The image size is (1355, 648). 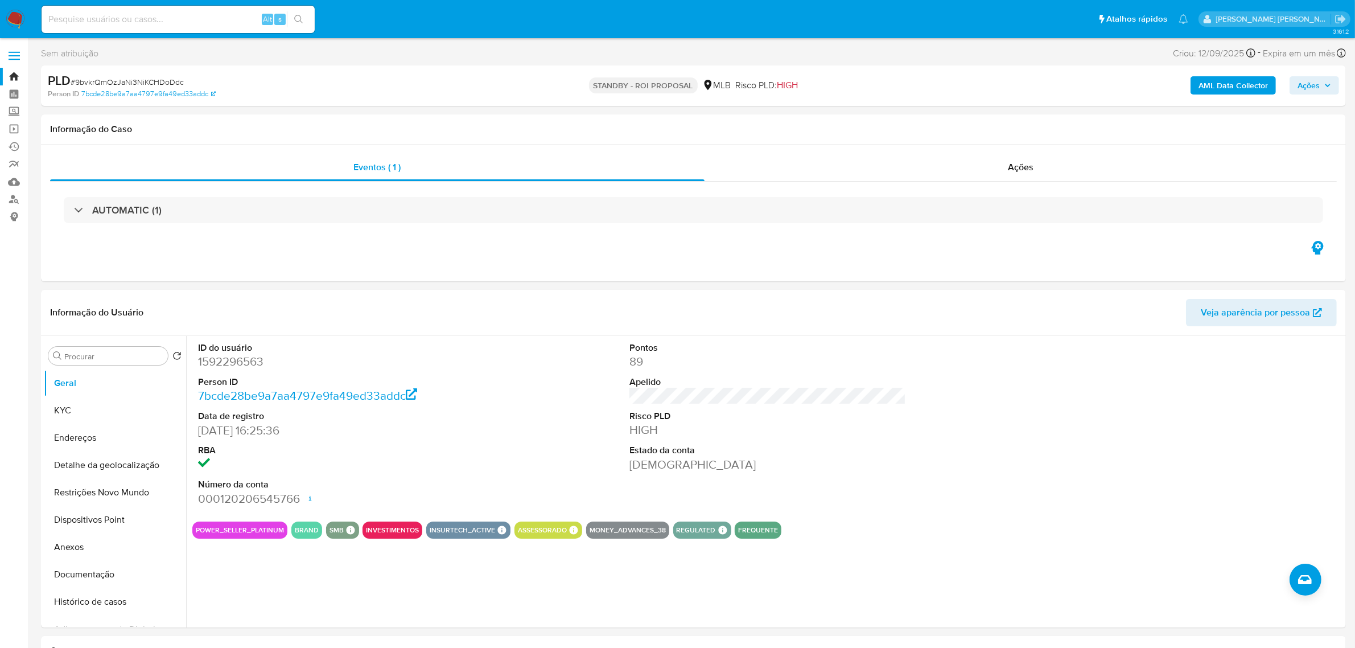 I want to click on span: Veja aparência por pessoa, so click(x=1255, y=312).